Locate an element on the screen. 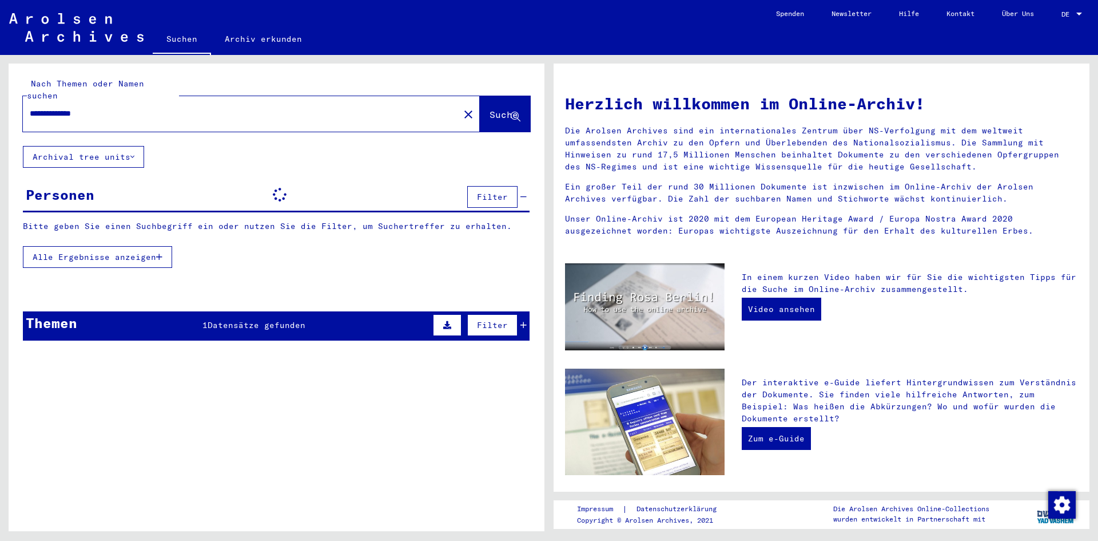 The height and width of the screenshot is (541, 1098). p: In einem kurzen Video haben wir für Sie die wichtigsten Tipps für die Suche im Online-Archiv zusa... is located at coordinates (910, 283).